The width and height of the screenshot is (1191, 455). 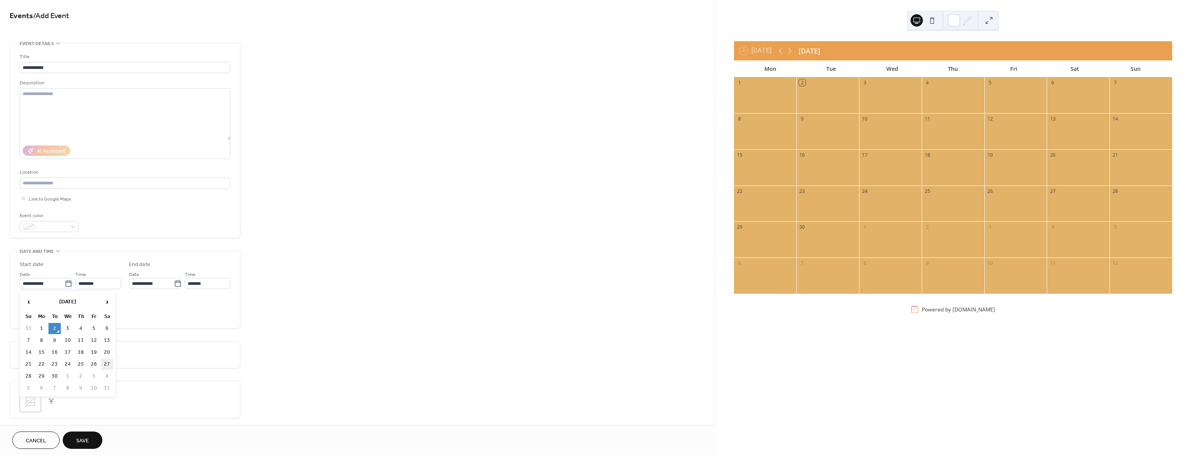 What do you see at coordinates (990, 191) in the screenshot?
I see `div: 26` at bounding box center [990, 191].